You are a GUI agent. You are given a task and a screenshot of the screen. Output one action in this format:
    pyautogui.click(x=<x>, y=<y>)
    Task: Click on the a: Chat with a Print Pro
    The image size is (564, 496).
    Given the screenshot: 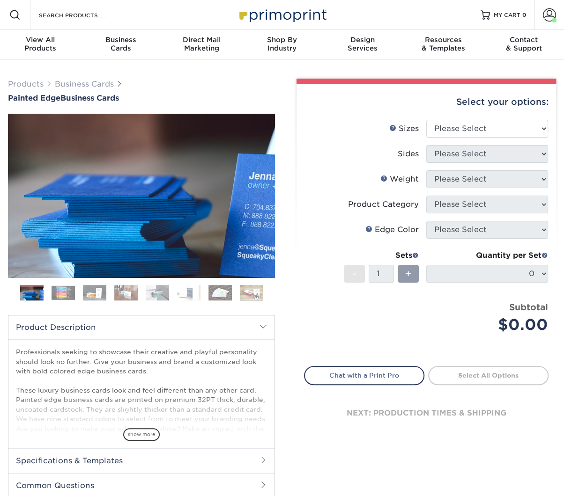 What is the action you would take?
    pyautogui.click(x=364, y=375)
    